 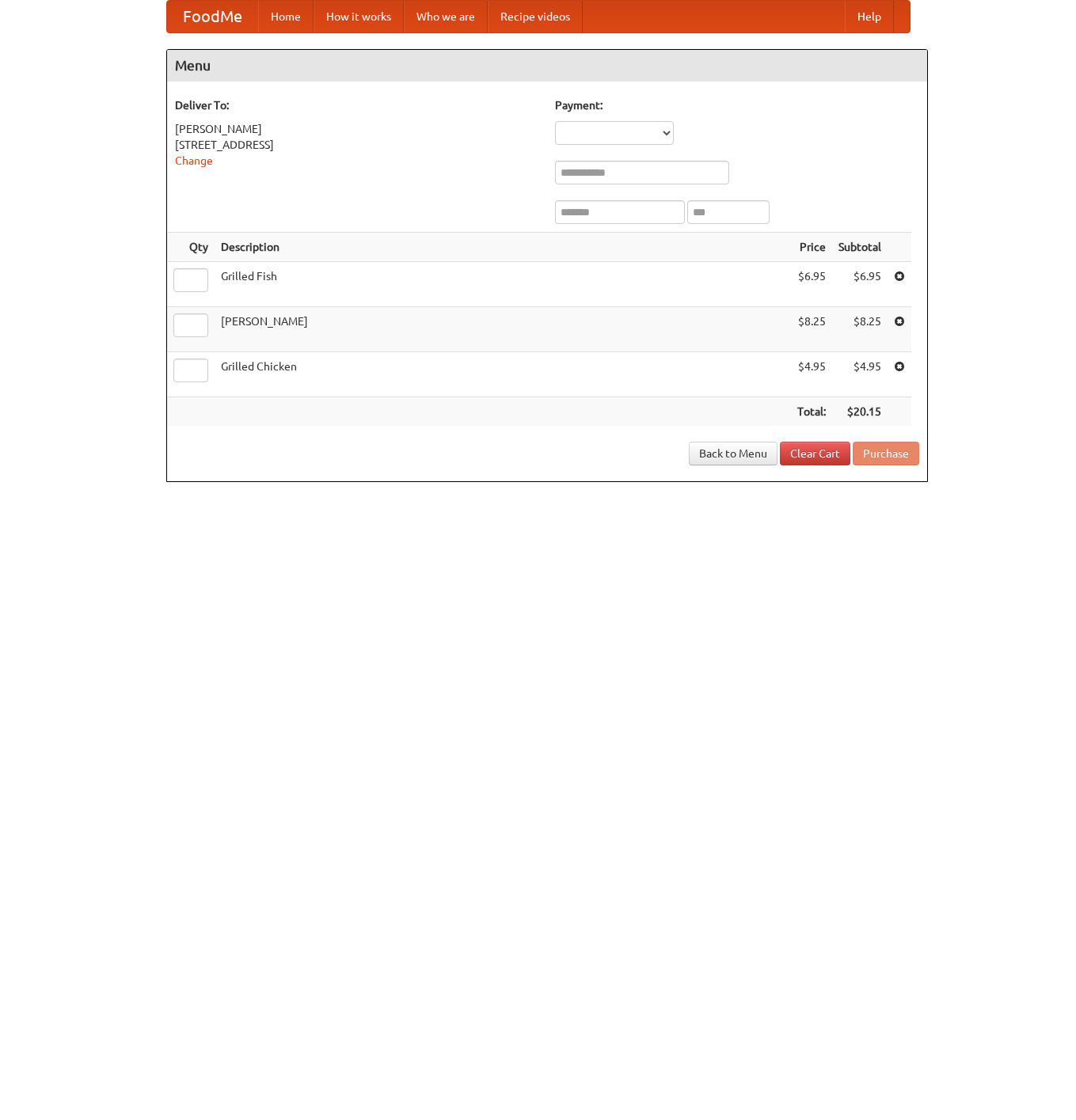 What do you see at coordinates (737, 105) in the screenshot?
I see `h5: Payment:` at bounding box center [737, 105].